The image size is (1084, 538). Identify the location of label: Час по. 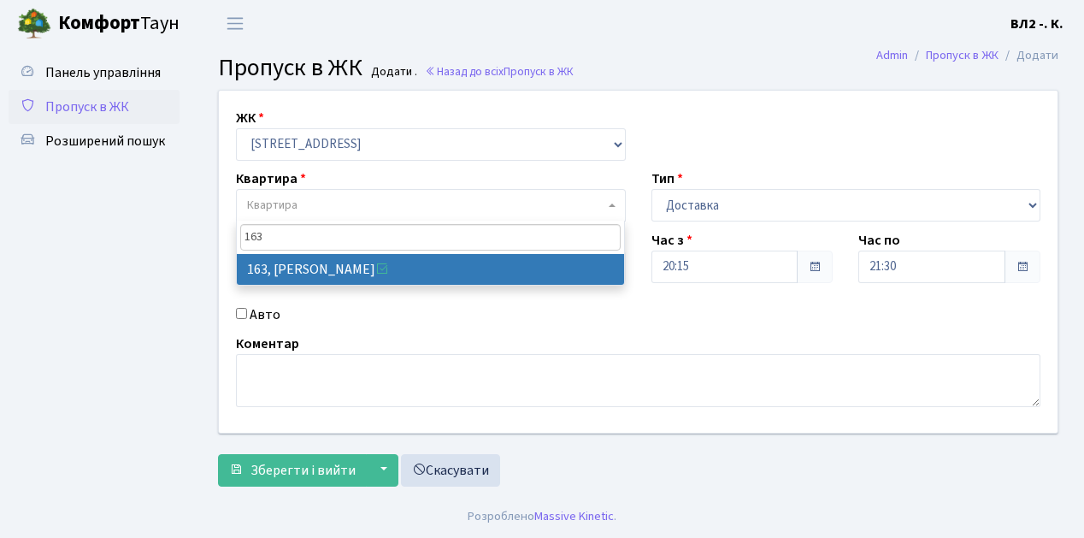
(879, 240).